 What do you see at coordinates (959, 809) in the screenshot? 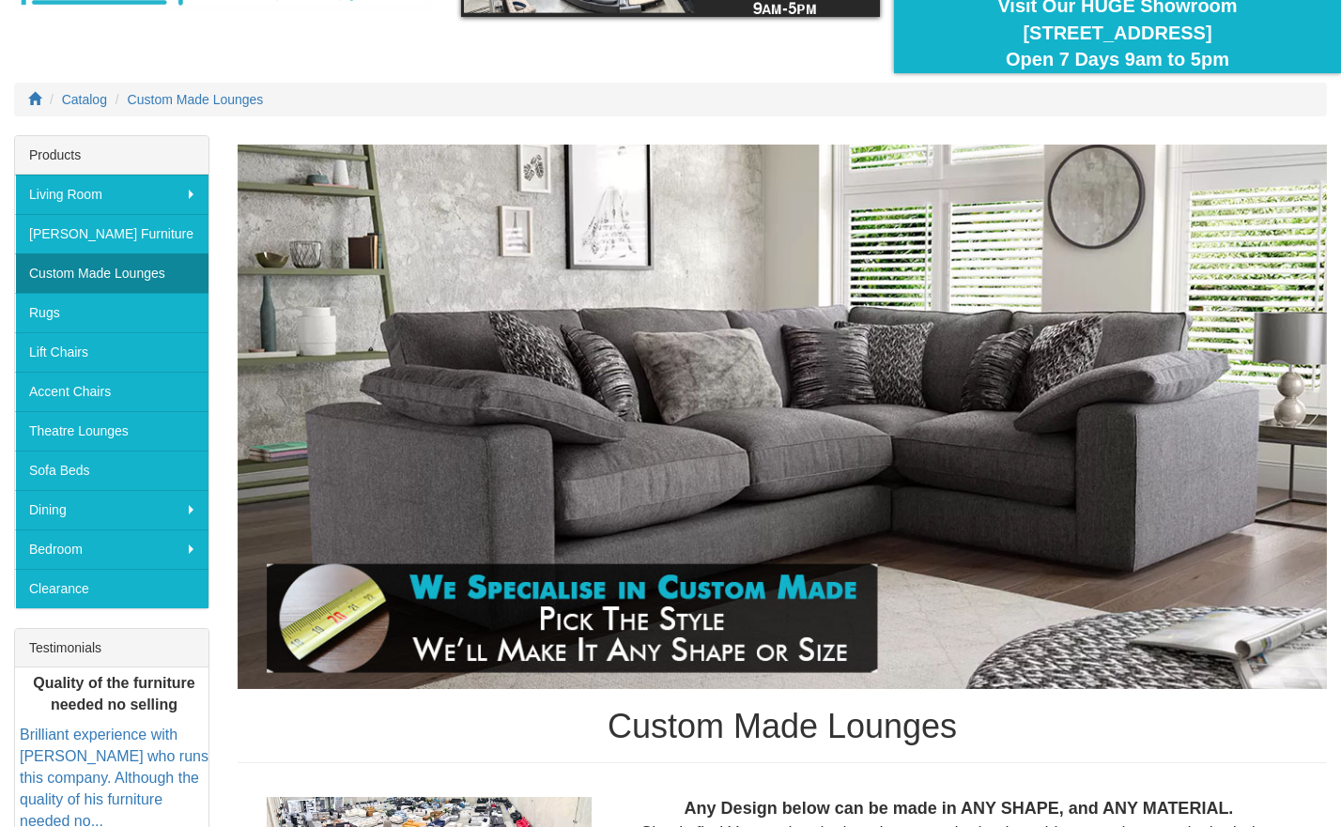
I see `b: Any Design below can be made in ANY SHAPE, and ANY MATERIAL.` at bounding box center [959, 809].